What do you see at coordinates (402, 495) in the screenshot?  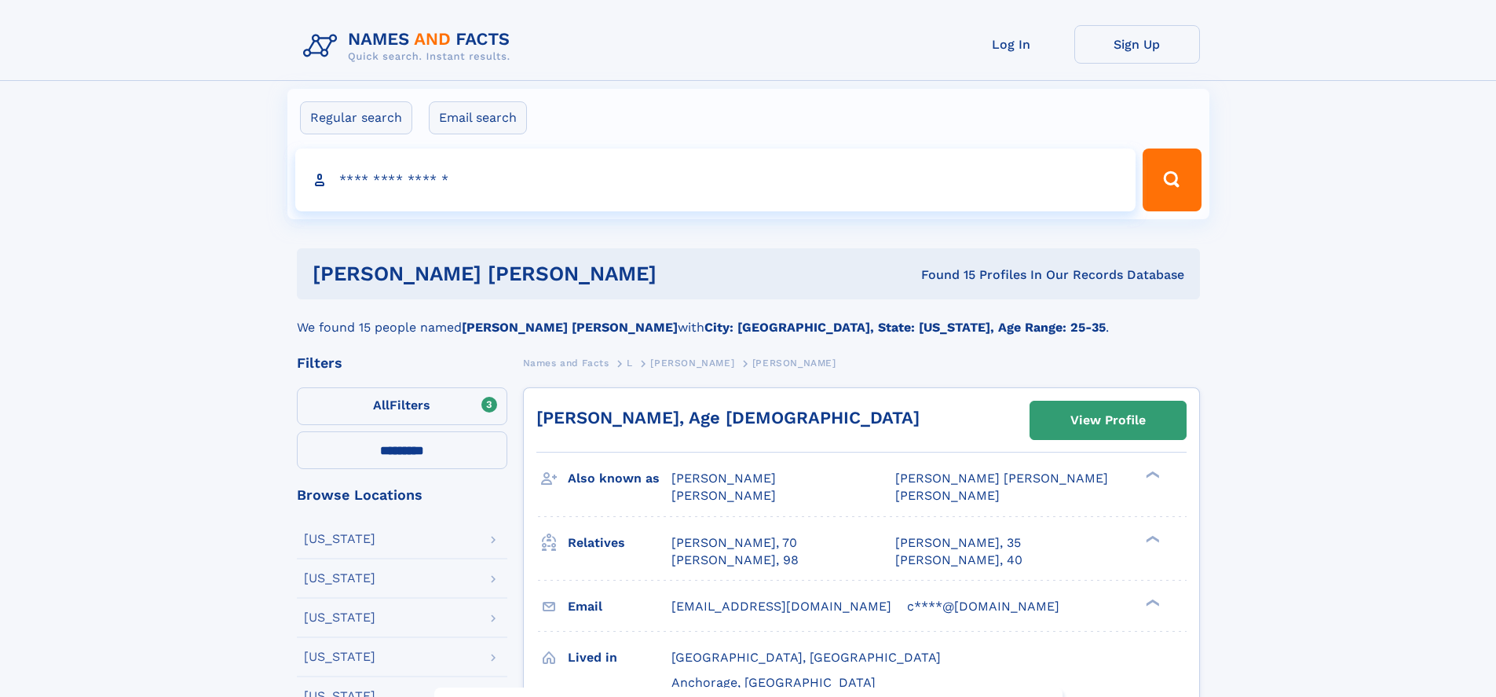 I see `div: Browse Locations` at bounding box center [402, 495].